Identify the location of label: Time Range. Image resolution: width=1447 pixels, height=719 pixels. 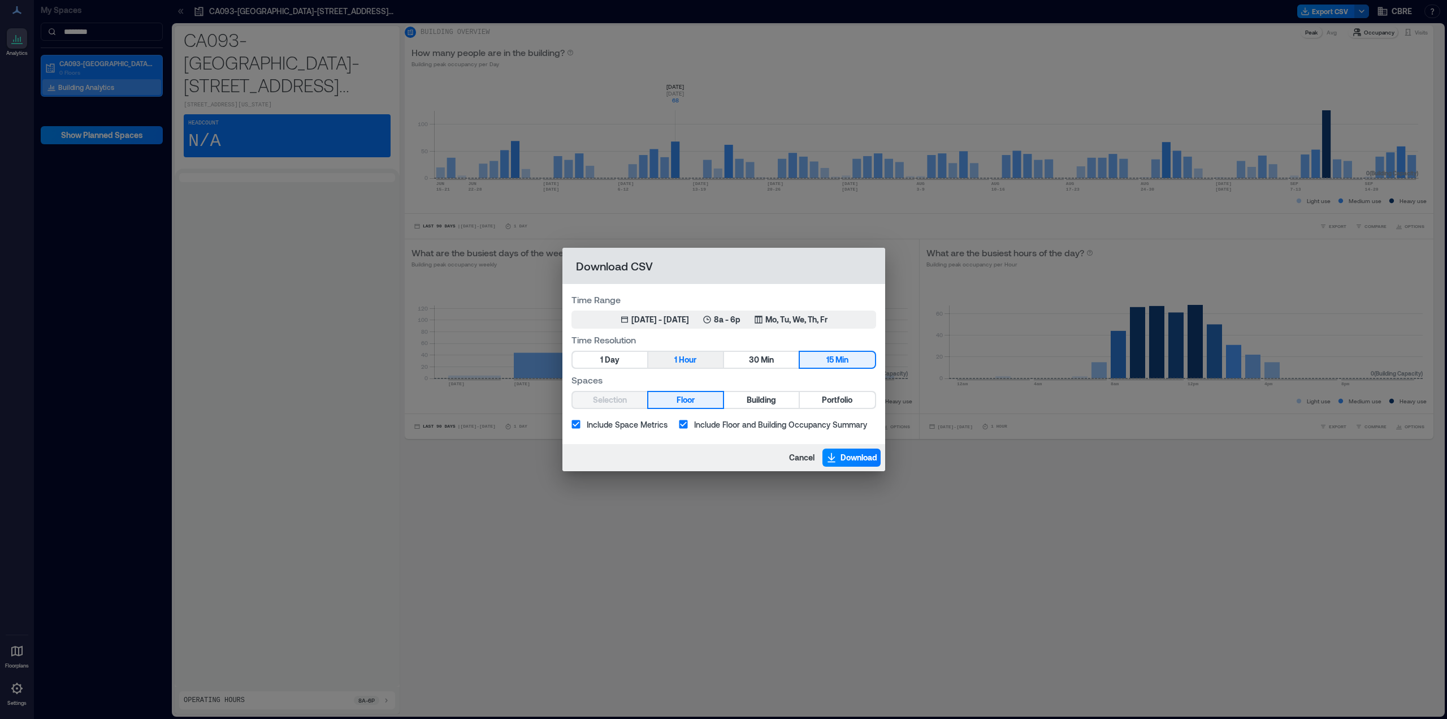
(724, 299).